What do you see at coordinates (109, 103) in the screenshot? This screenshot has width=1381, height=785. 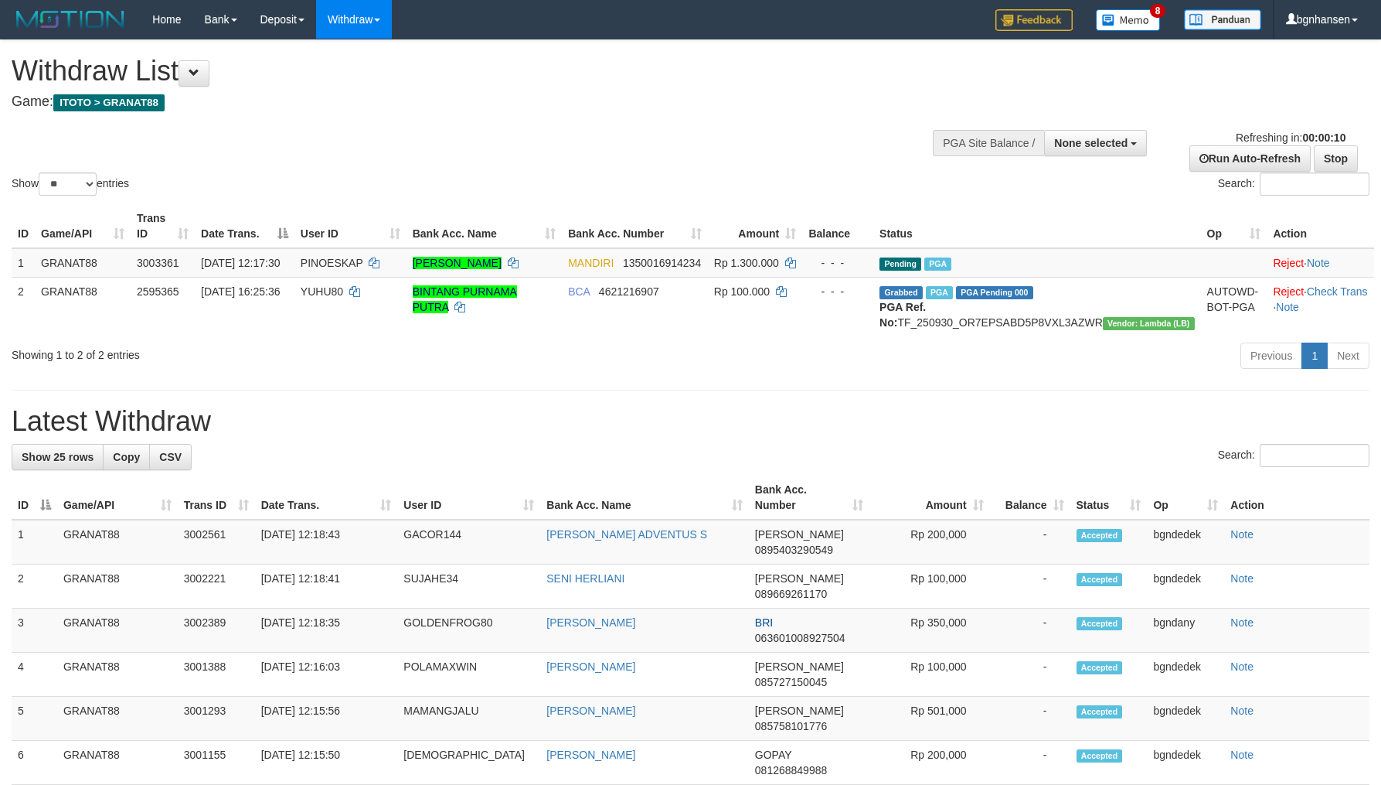 I see `span: ITOTO > GRANAT88` at bounding box center [109, 103].